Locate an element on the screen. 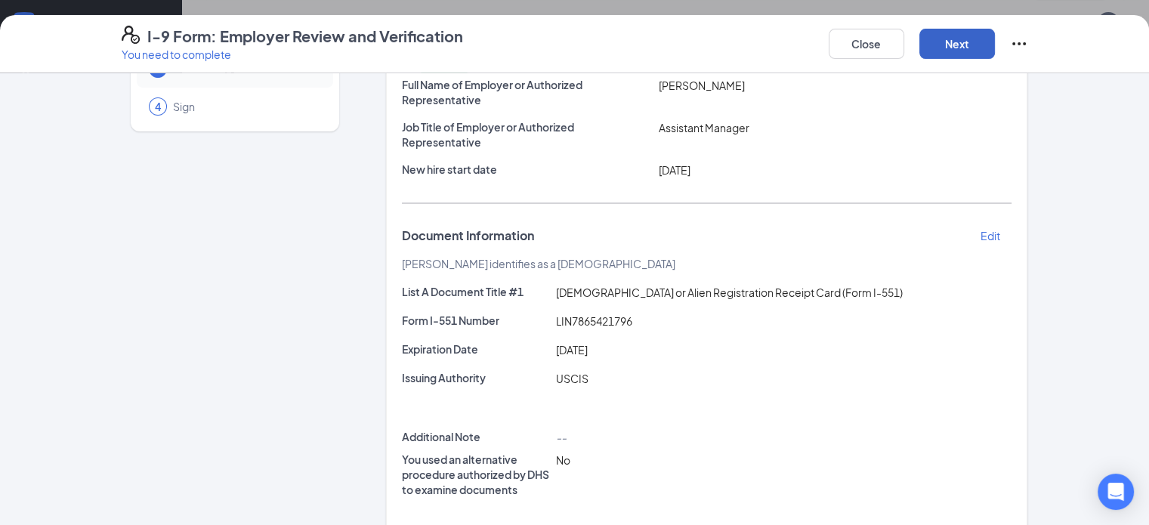  button: Next is located at coordinates (957, 44).